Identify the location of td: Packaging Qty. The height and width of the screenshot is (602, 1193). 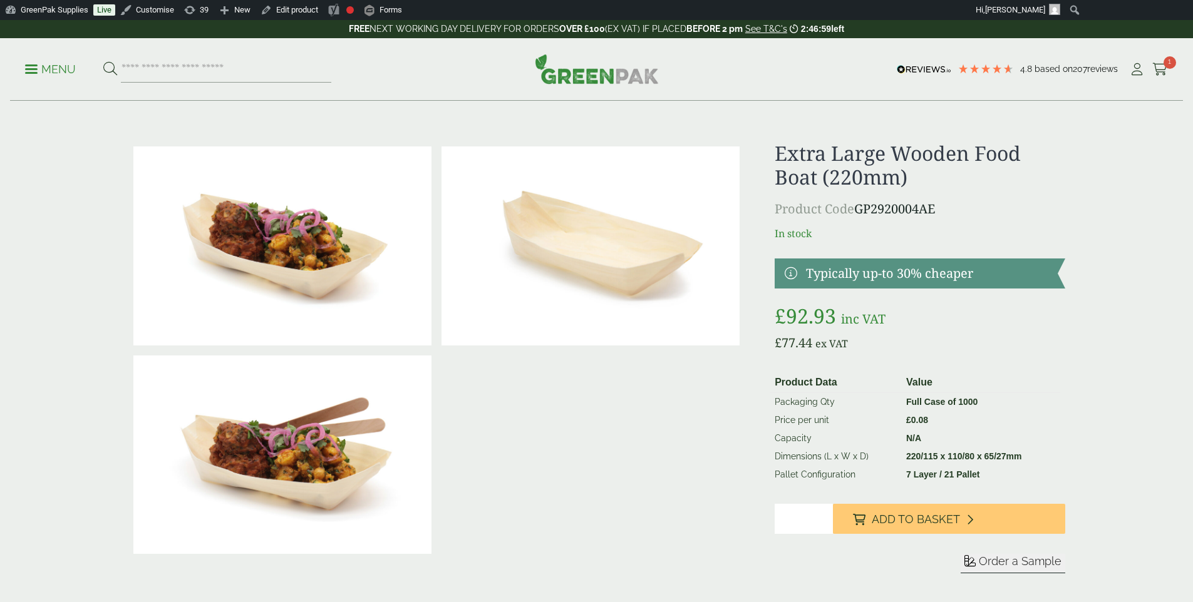
(835, 402).